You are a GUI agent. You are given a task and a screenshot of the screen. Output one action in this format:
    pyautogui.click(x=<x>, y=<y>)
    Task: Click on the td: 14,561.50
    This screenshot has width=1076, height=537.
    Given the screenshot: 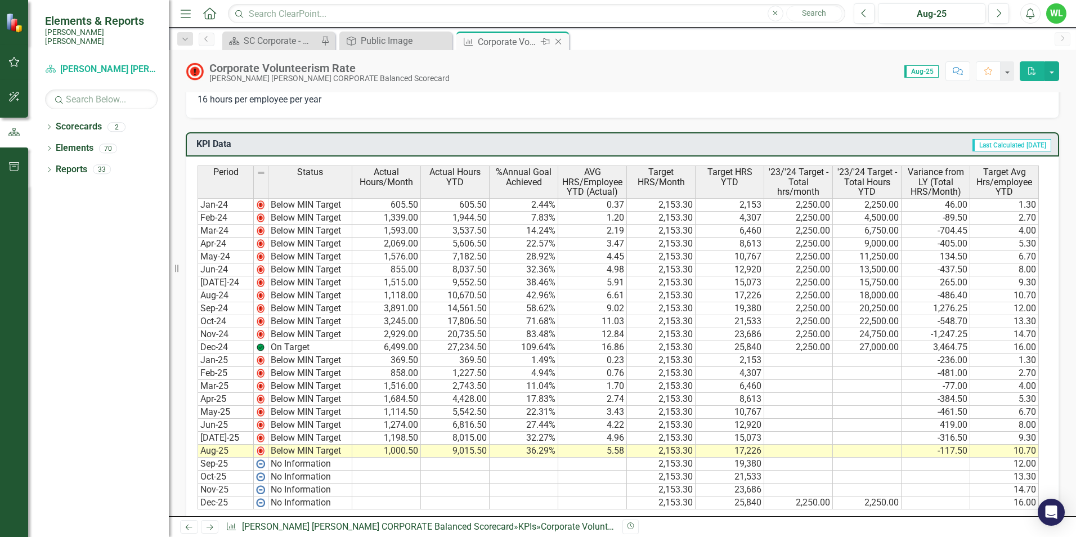 What is the action you would take?
    pyautogui.click(x=455, y=308)
    